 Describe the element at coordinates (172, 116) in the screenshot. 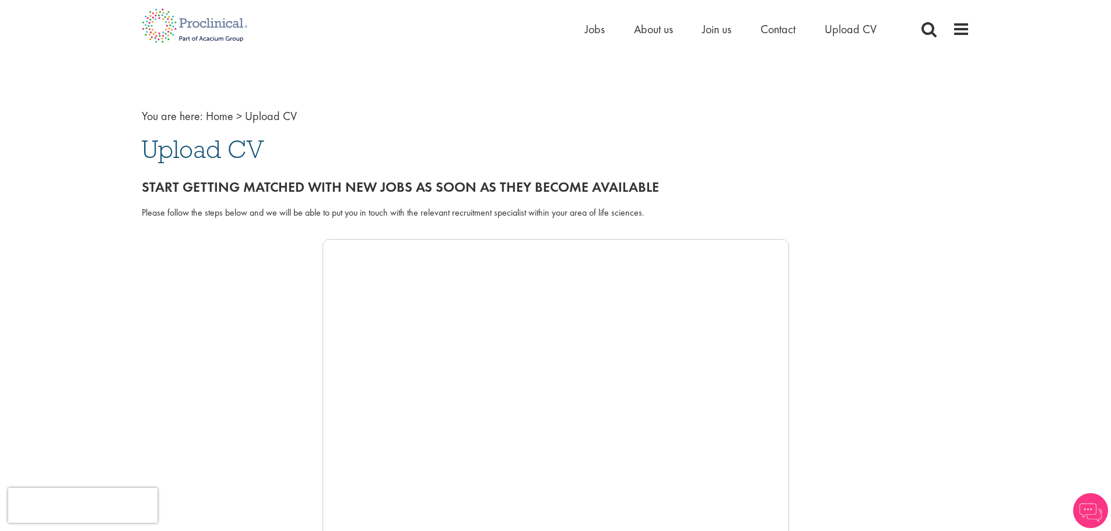

I see `span: You are here:` at that location.